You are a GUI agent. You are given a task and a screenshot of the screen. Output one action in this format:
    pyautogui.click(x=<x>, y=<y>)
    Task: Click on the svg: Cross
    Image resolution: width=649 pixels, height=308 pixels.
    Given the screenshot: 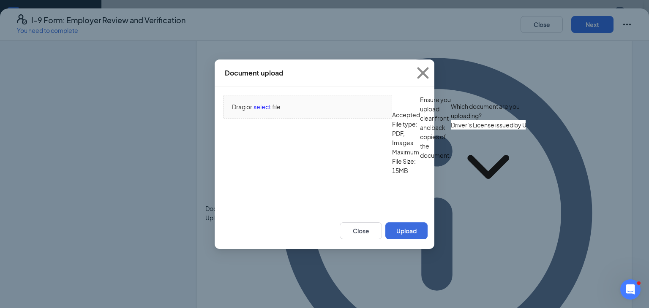 What is the action you would take?
    pyautogui.click(x=423, y=73)
    